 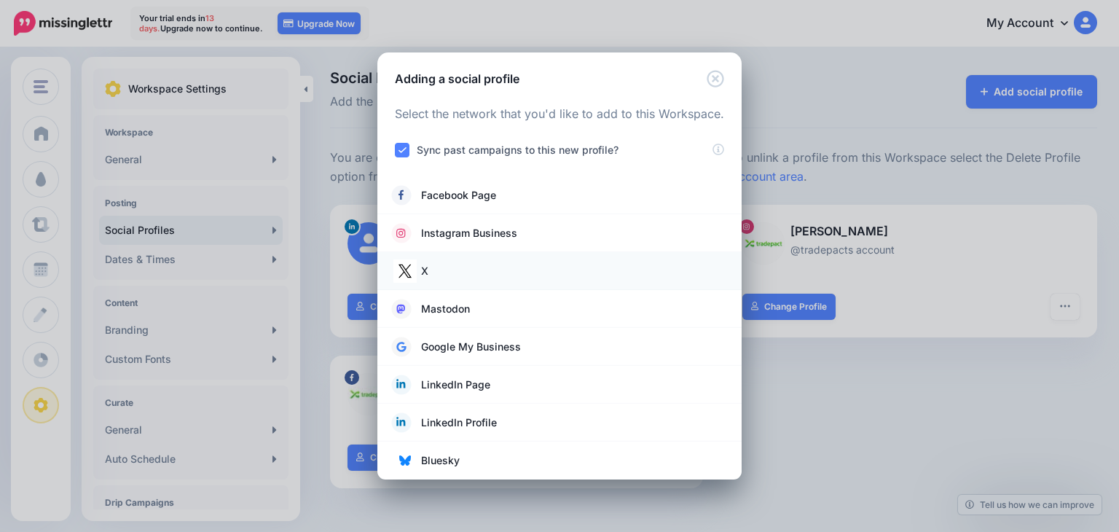 I want to click on h5: Adding a social profile, so click(x=457, y=79).